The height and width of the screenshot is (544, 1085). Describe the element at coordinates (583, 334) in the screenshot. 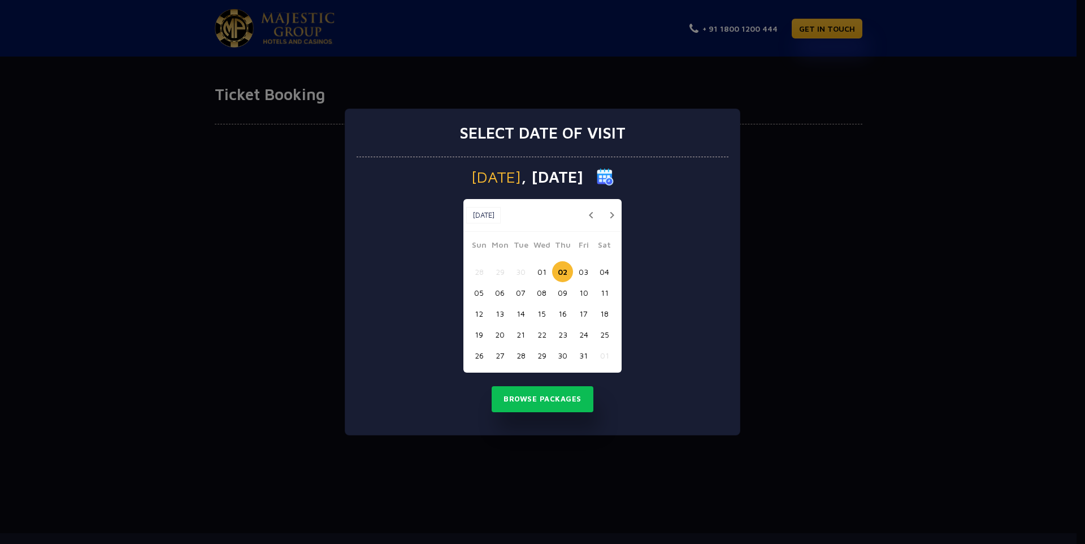

I see `button: 24` at that location.